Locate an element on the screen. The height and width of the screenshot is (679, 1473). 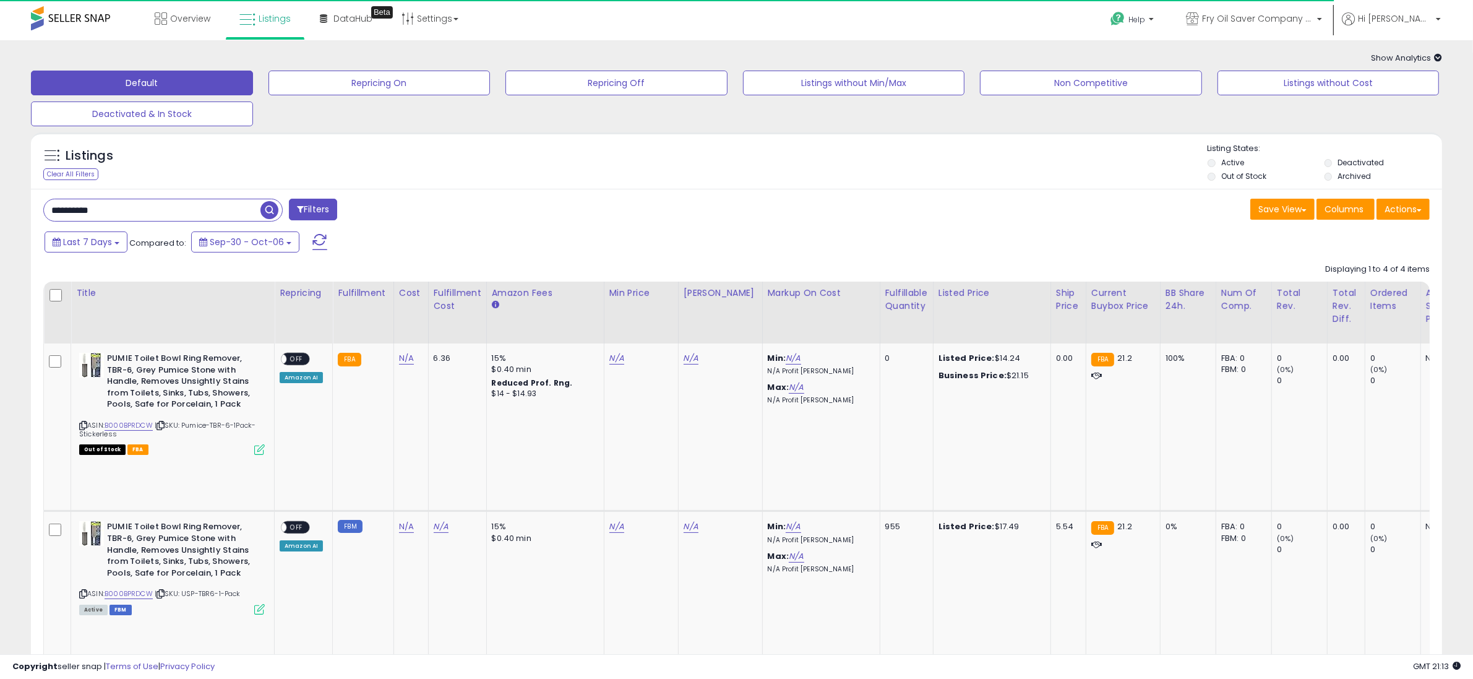
button: Last 7 Days is located at coordinates (86, 242).